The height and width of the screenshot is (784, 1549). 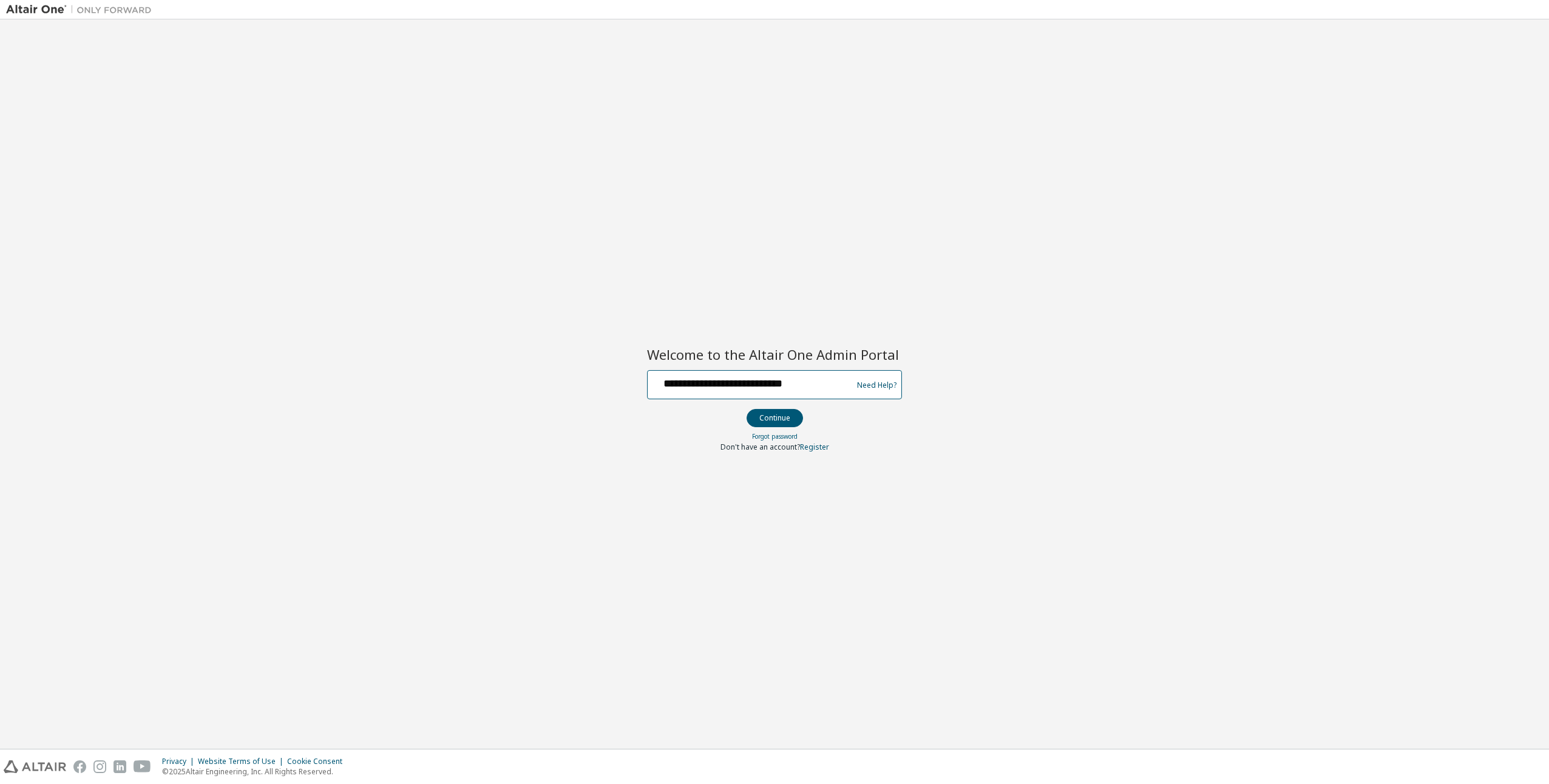 What do you see at coordinates (142, 766) in the screenshot?
I see `img: youtube.svg` at bounding box center [142, 766].